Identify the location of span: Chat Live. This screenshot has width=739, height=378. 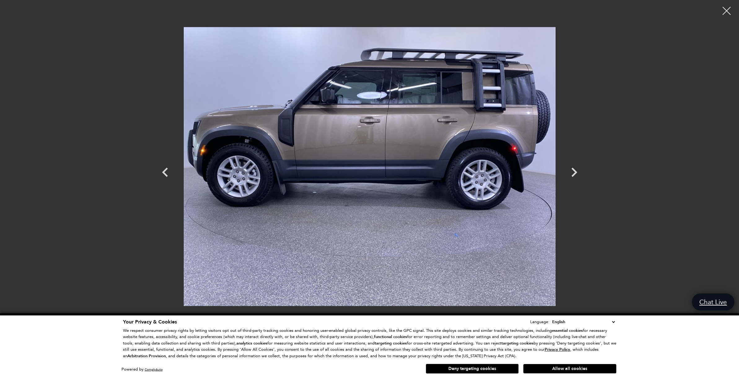
(713, 302).